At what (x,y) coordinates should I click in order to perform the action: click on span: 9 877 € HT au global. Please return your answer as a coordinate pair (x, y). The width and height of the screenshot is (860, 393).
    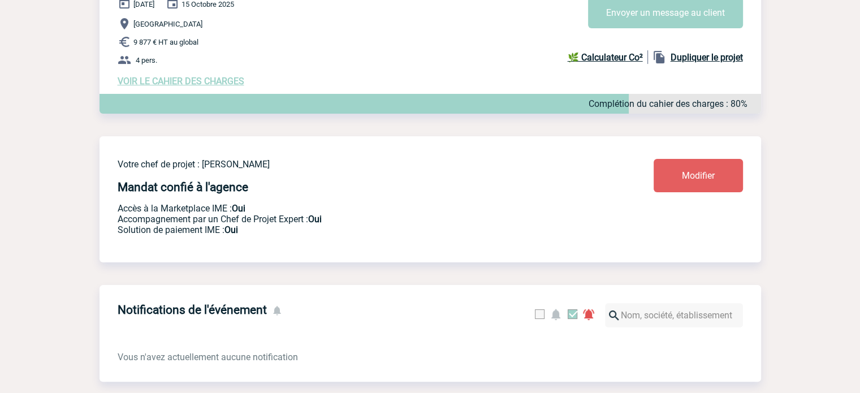
    Looking at the image, I should click on (166, 42).